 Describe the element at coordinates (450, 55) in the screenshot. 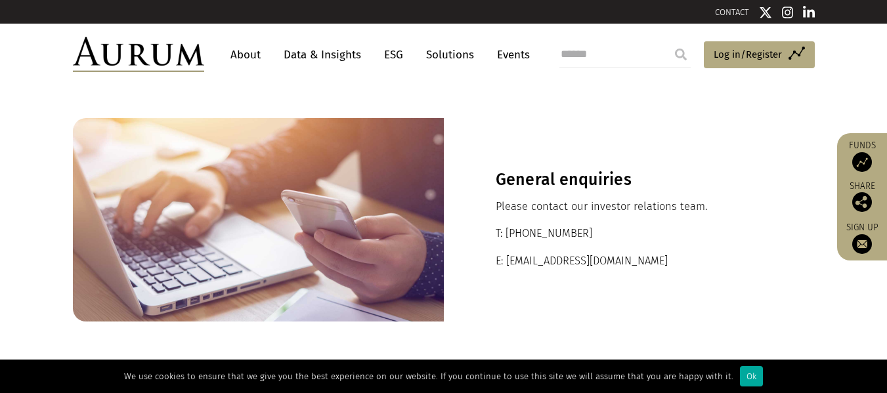

I see `a: Solutions` at that location.